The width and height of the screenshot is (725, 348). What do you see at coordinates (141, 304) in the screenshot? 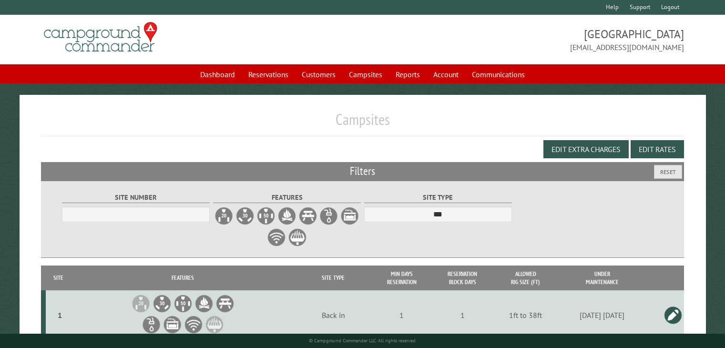
I see `li: 20A Electrical Hookup` at bounding box center [141, 304].